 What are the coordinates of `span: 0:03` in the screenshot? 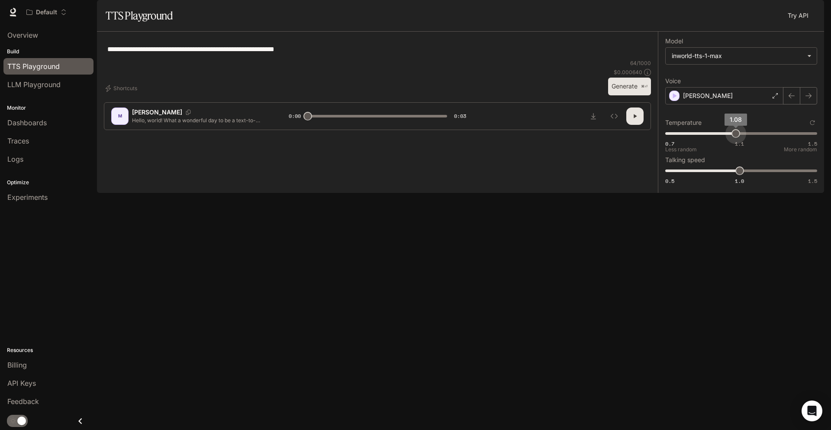 It's located at (460, 116).